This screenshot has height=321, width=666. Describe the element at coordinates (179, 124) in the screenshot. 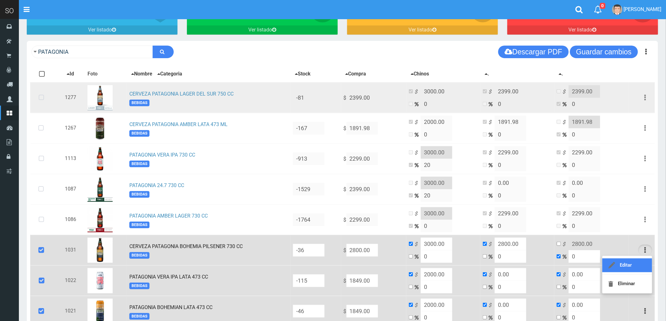

I see `a: CERVEZA PATAGONIA AMBER LATA 473 ML` at that location.